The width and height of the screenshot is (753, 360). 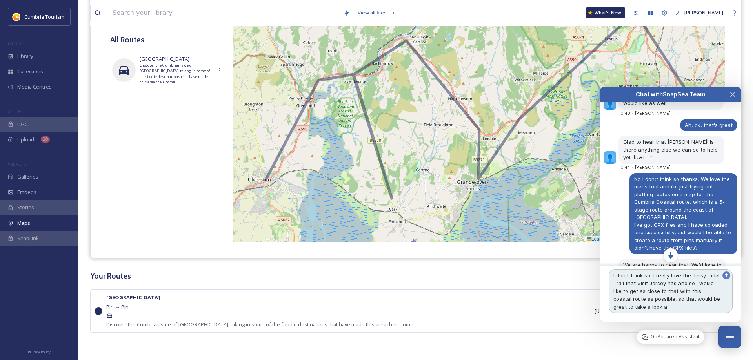 I want to click on div: What's New, so click(x=605, y=13).